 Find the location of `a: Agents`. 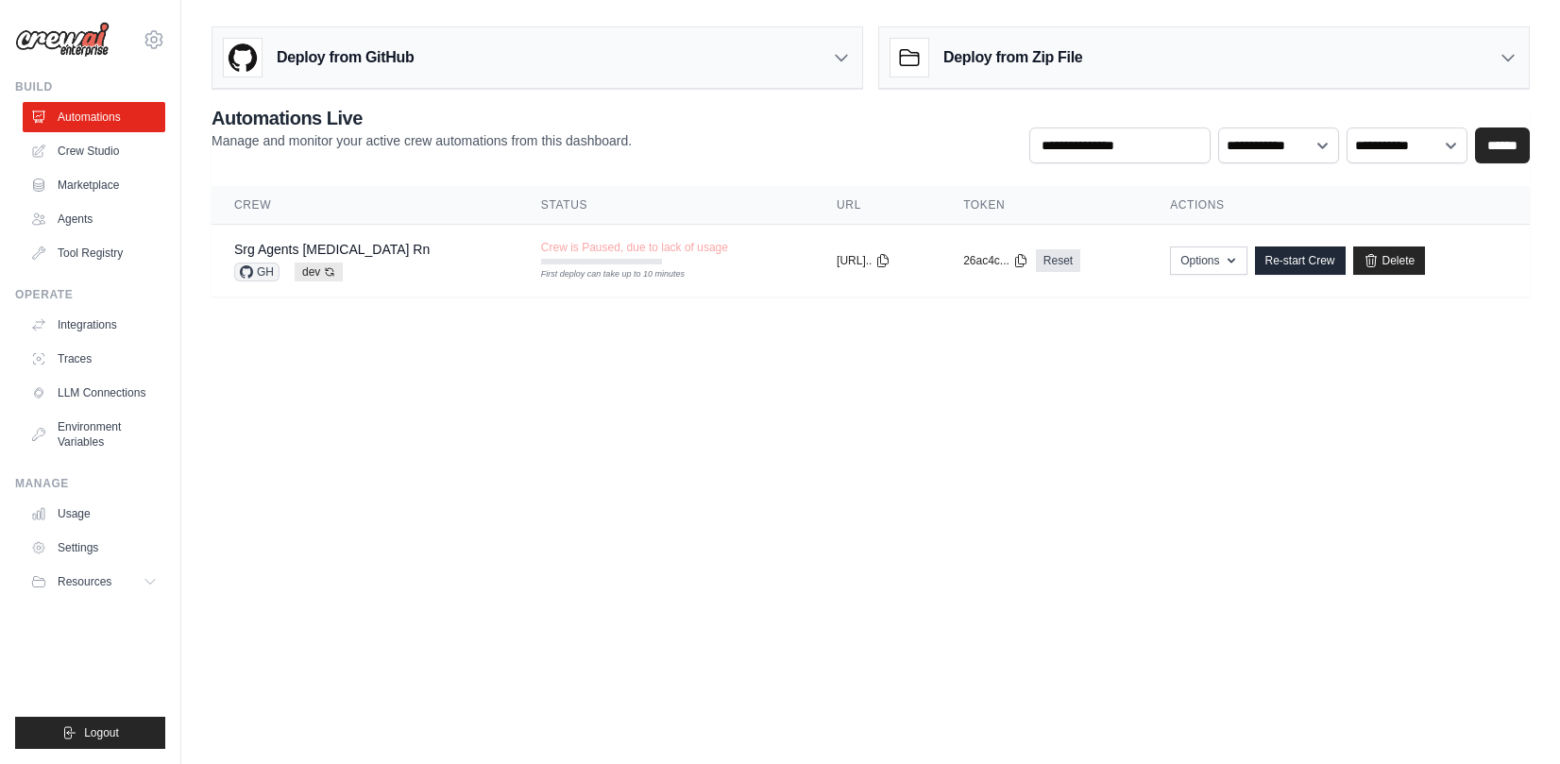

a: Agents is located at coordinates (93, 219).